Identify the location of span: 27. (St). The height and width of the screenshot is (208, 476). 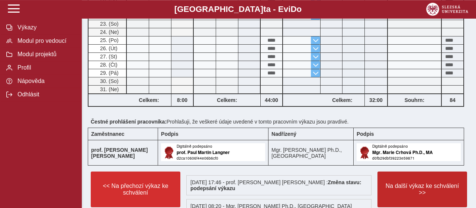
(108, 57).